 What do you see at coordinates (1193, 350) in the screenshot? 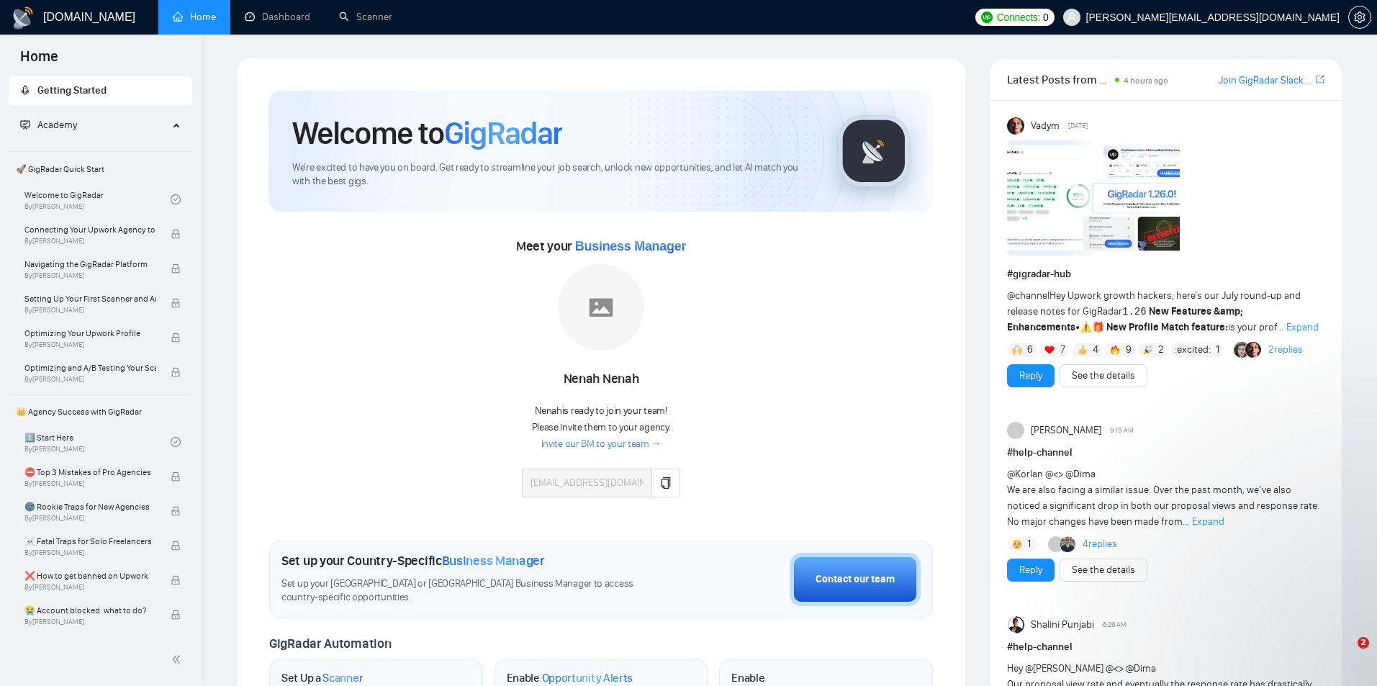
I see `span: :excited:` at bounding box center [1193, 350].